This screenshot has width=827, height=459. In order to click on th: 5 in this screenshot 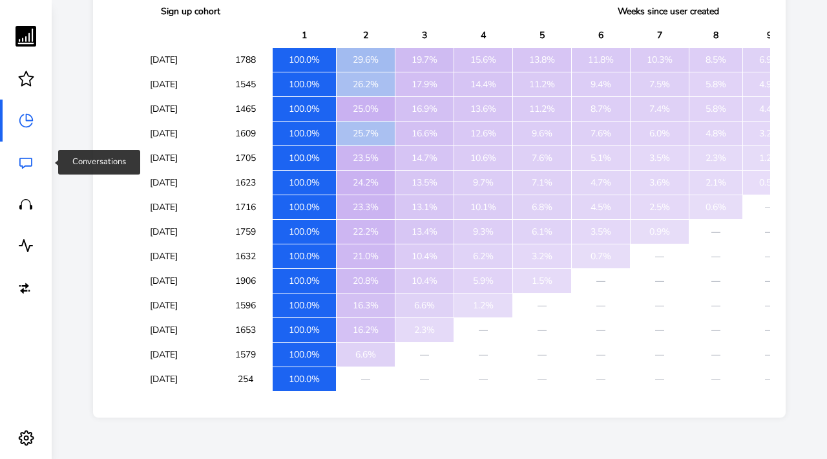, I will do `click(542, 36)`.